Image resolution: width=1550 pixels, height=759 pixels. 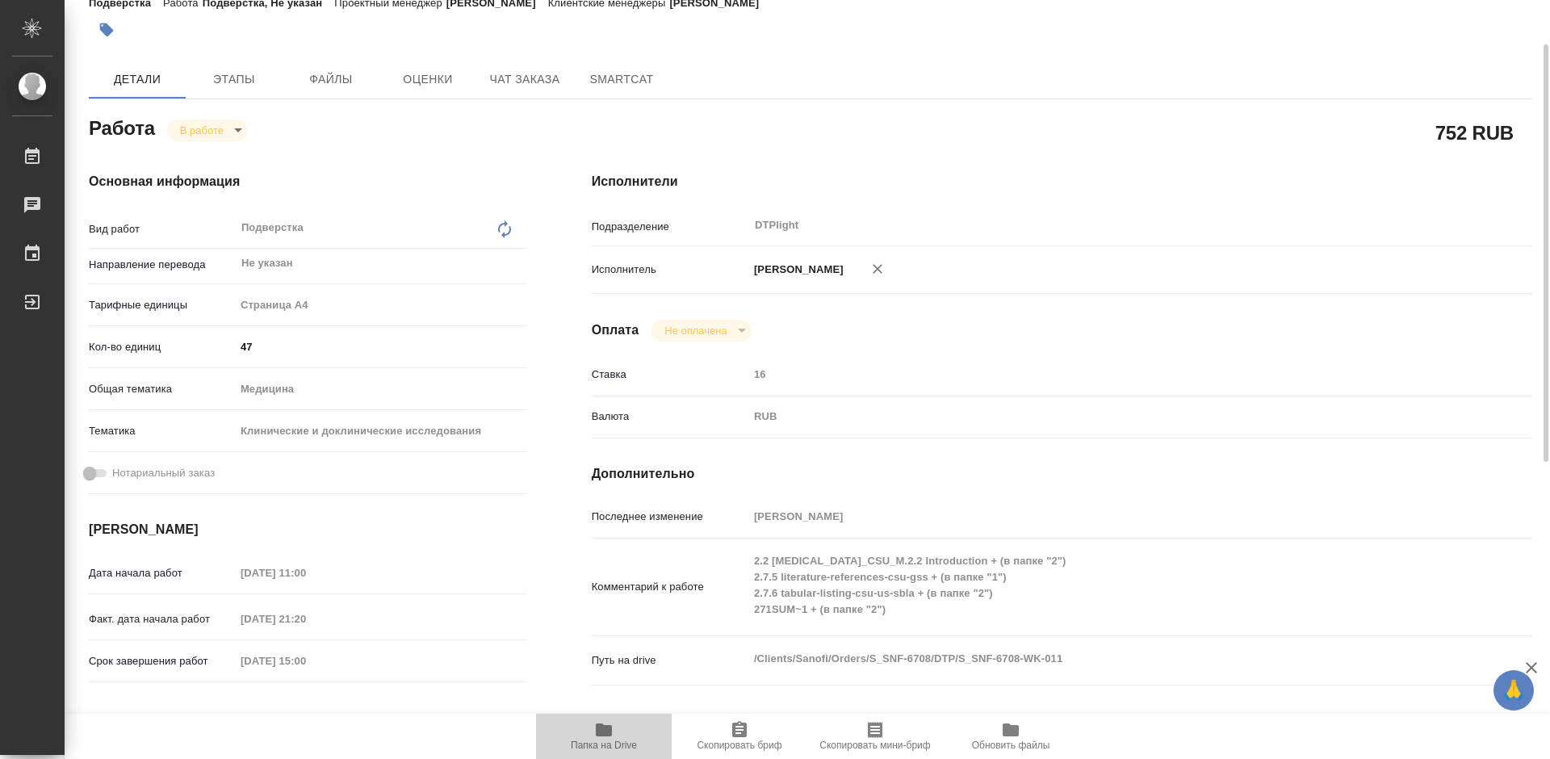 What do you see at coordinates (161, 229) in the screenshot?
I see `p: Вид работ` at bounding box center [161, 229].